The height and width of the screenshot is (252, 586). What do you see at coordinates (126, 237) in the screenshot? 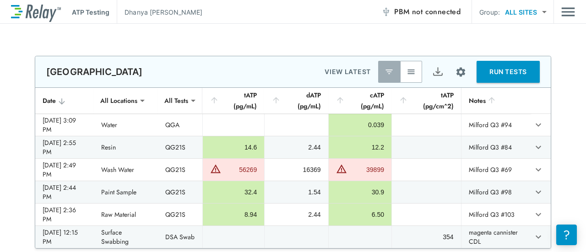
I see `td: Surface Swabbing` at bounding box center [126, 237].